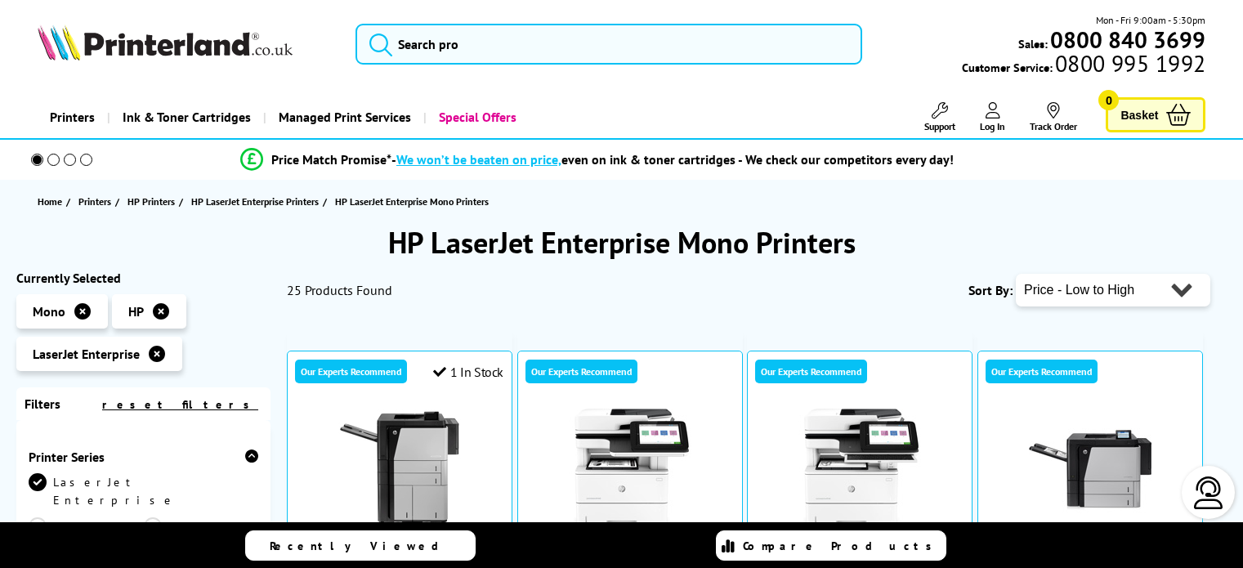 The width and height of the screenshot is (1243, 568). I want to click on span: Log In, so click(992, 126).